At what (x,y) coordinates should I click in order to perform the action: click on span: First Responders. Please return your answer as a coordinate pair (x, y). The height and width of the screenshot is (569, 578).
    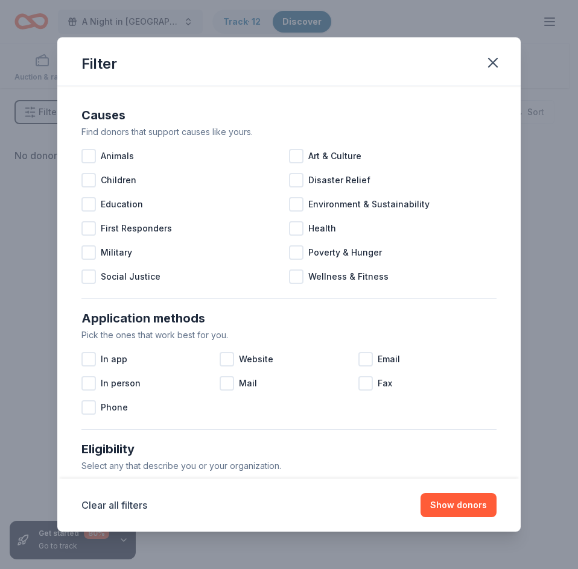
    Looking at the image, I should click on (136, 228).